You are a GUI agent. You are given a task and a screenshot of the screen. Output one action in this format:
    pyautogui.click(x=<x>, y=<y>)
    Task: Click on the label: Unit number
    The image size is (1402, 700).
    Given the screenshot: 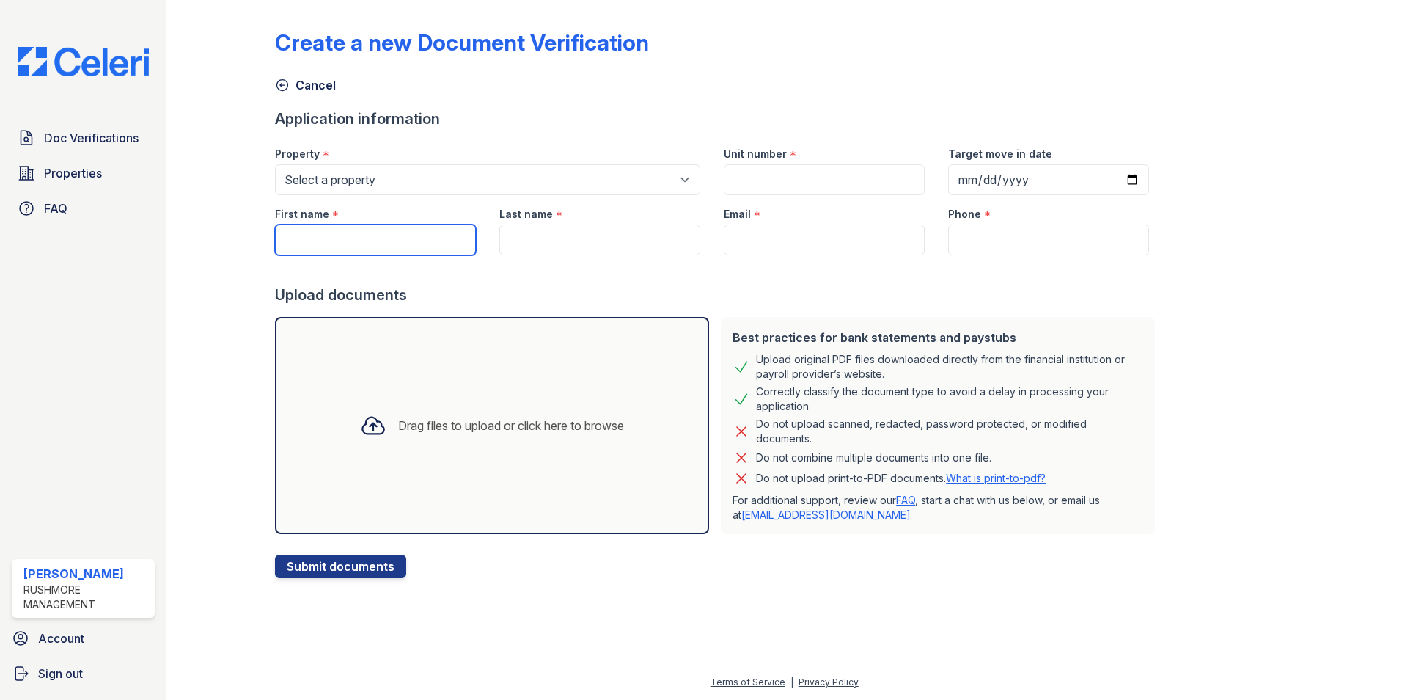 What is the action you would take?
    pyautogui.click(x=755, y=154)
    